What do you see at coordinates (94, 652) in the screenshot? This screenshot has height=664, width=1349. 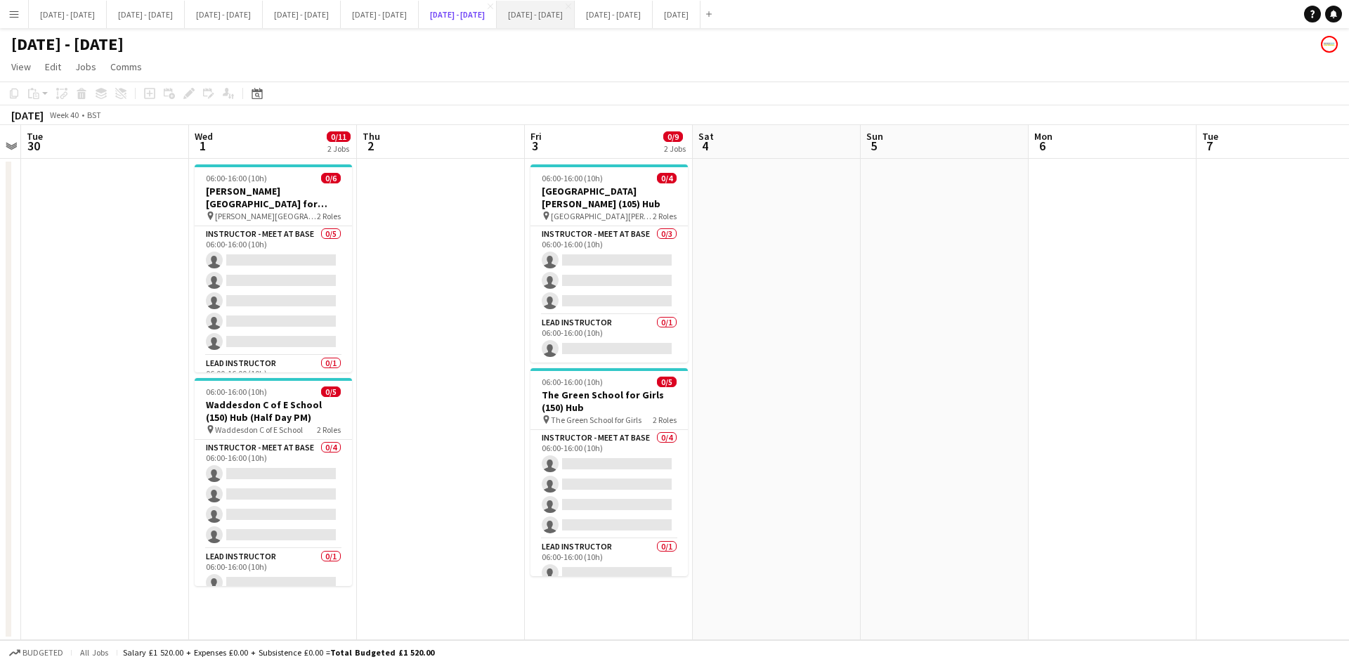 I see `span: All jobs` at bounding box center [94, 652].